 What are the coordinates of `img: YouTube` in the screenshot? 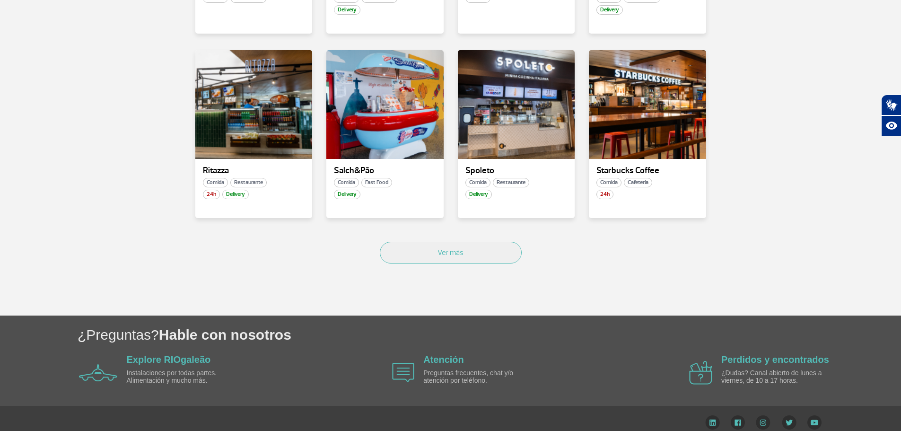 It's located at (814, 422).